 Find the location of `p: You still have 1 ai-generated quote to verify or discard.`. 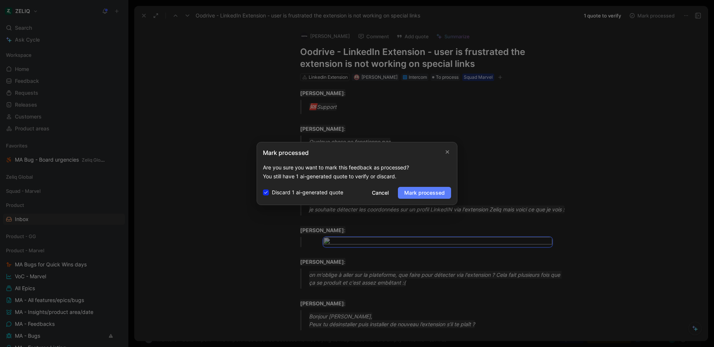

p: You still have 1 ai-generated quote to verify or discard. is located at coordinates (357, 177).